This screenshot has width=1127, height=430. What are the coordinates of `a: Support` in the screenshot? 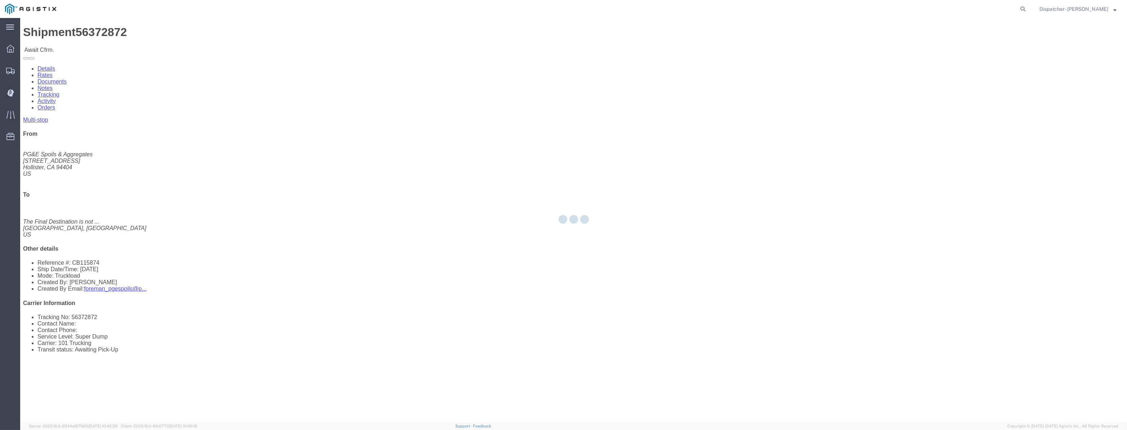 It's located at (464, 426).